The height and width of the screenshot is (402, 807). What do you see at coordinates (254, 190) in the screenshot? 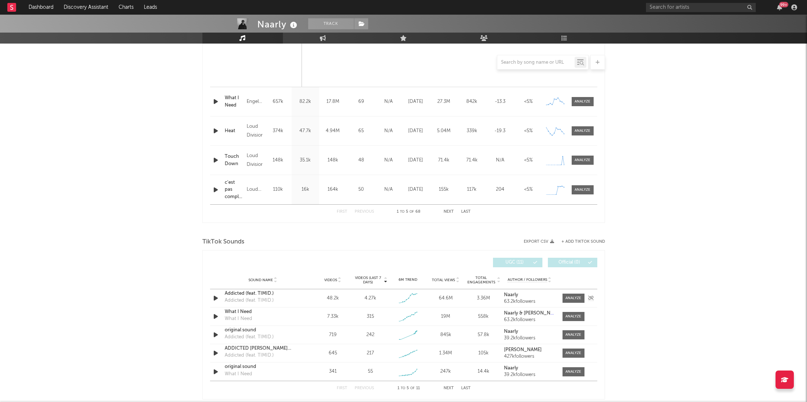
I see `div: LoudKult` at bounding box center [254, 190].